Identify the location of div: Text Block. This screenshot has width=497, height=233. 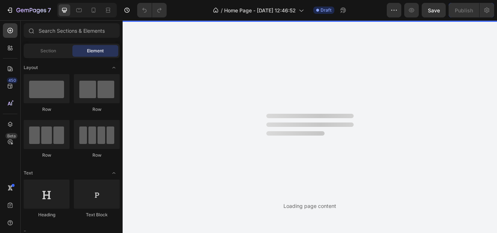
(97, 215).